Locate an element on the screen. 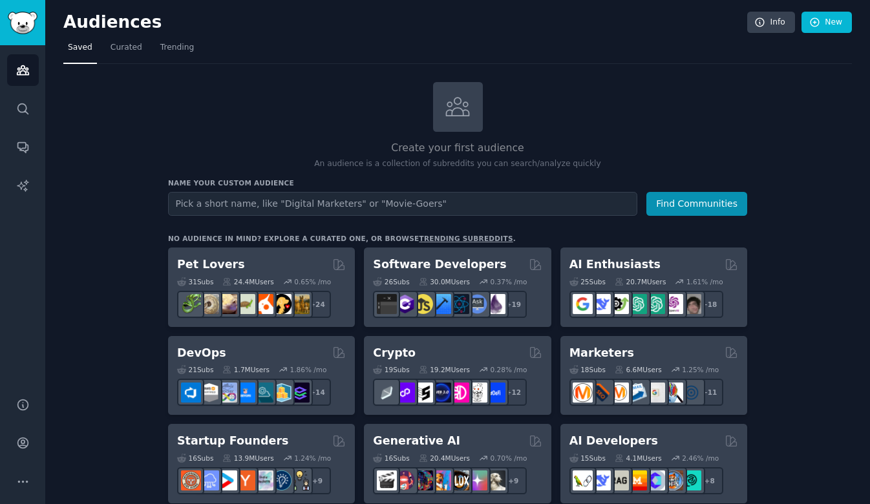  a: Curated is located at coordinates (126, 50).